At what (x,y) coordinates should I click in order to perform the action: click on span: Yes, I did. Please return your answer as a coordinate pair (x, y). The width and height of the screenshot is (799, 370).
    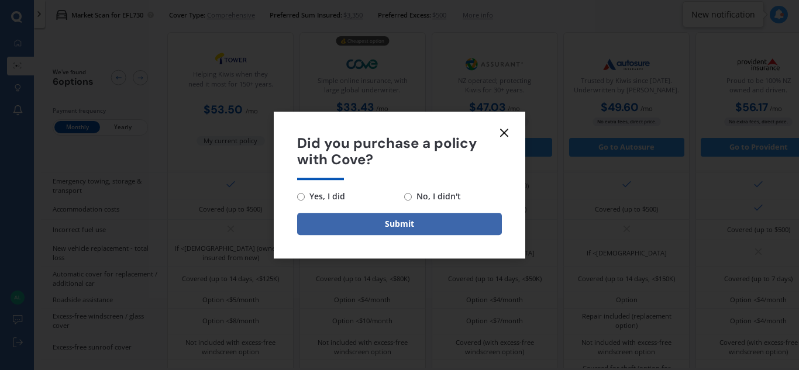
    Looking at the image, I should click on (325, 197).